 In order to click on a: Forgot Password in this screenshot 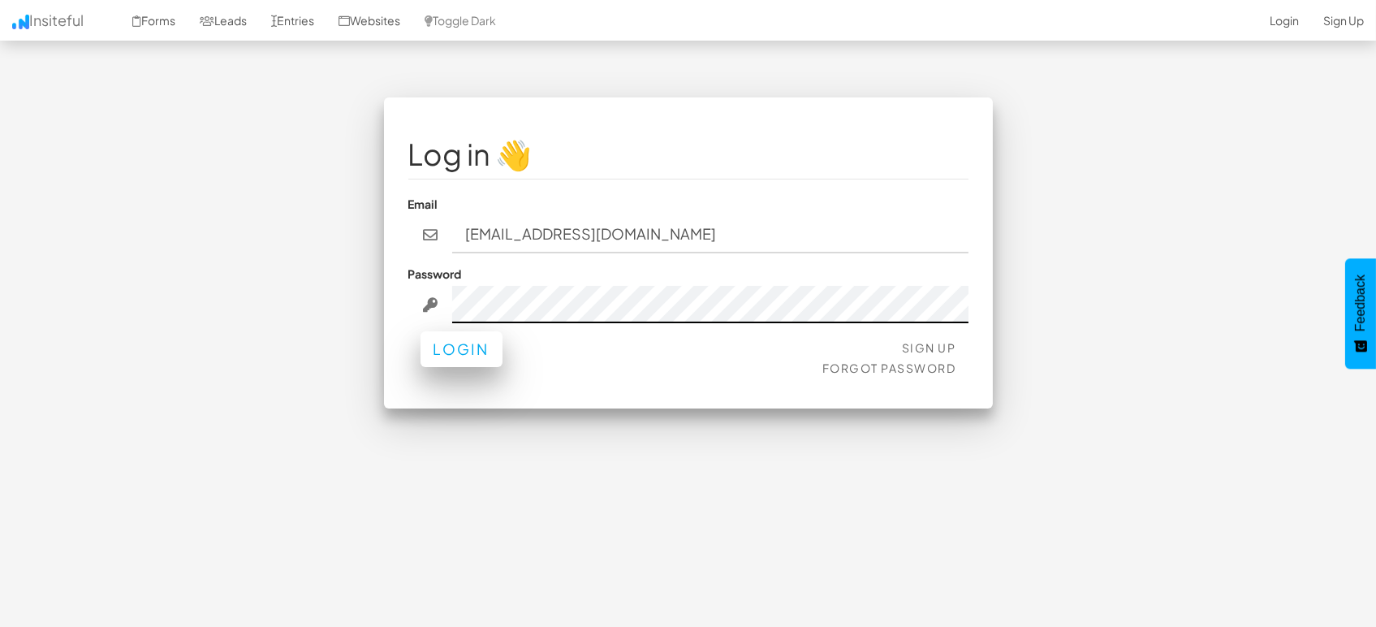, I will do `click(889, 368)`.